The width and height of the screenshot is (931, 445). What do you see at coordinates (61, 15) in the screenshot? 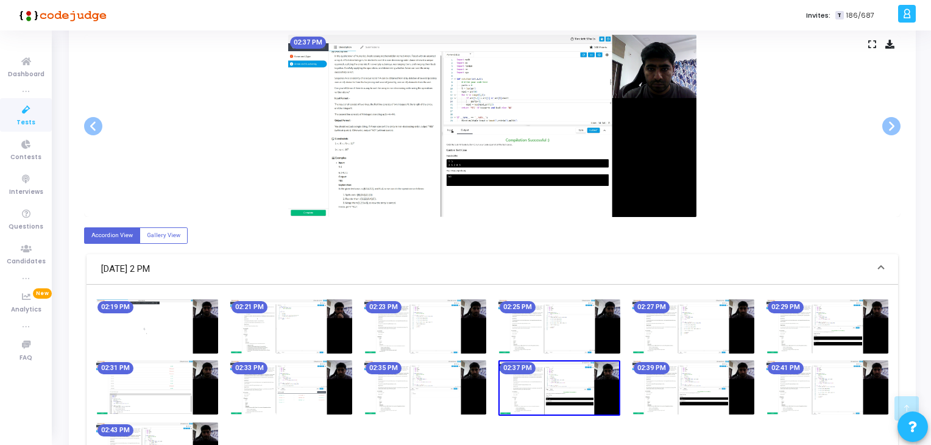
I see `img: logo` at bounding box center [61, 15].